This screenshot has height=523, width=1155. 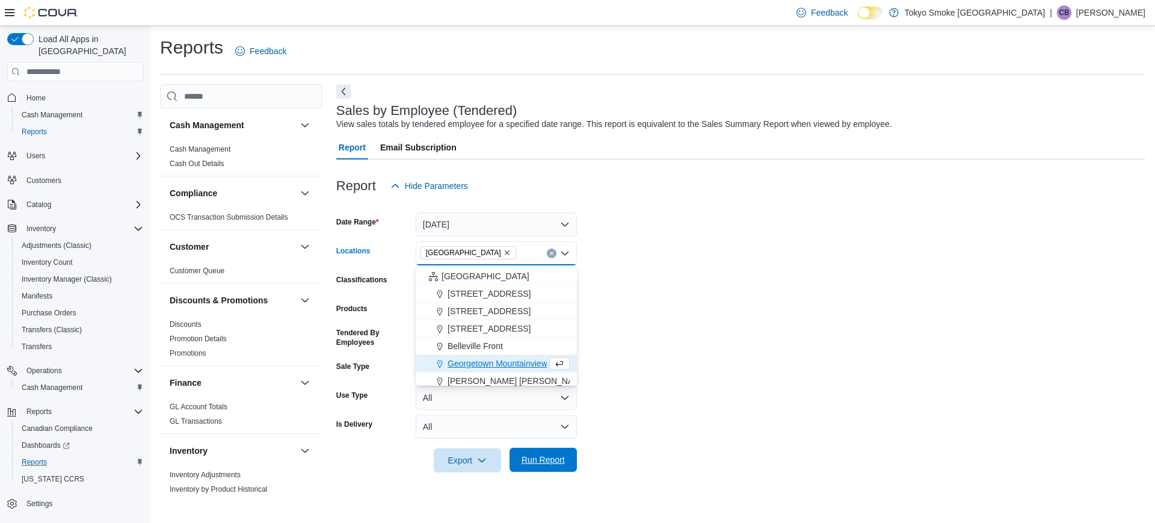 I want to click on button: Operations, so click(x=44, y=371).